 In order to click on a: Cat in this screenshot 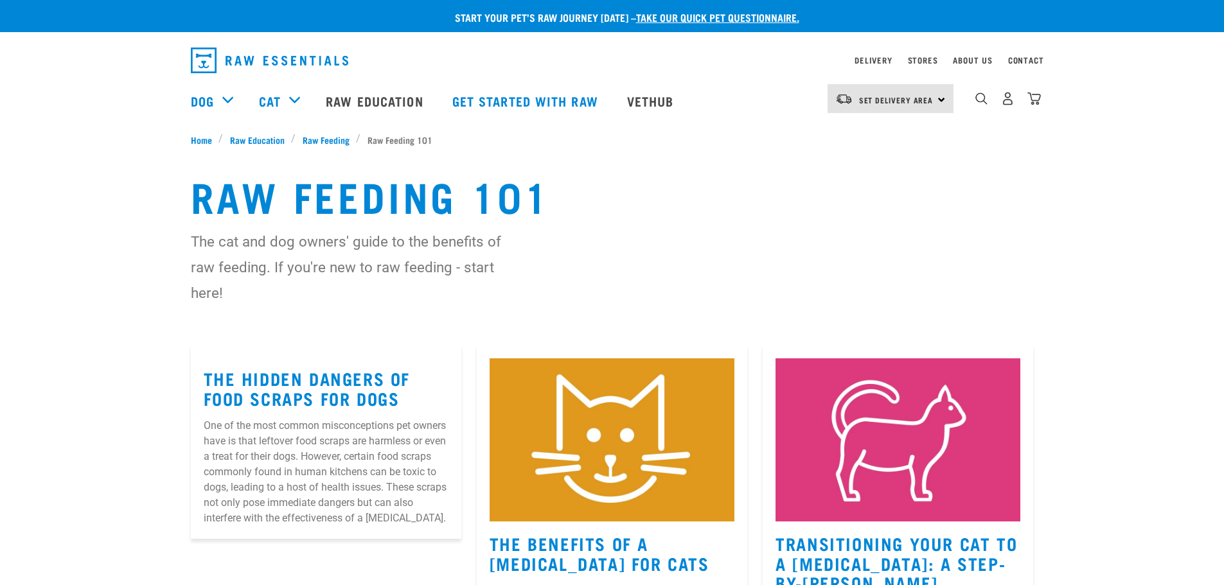, I will do `click(270, 101)`.